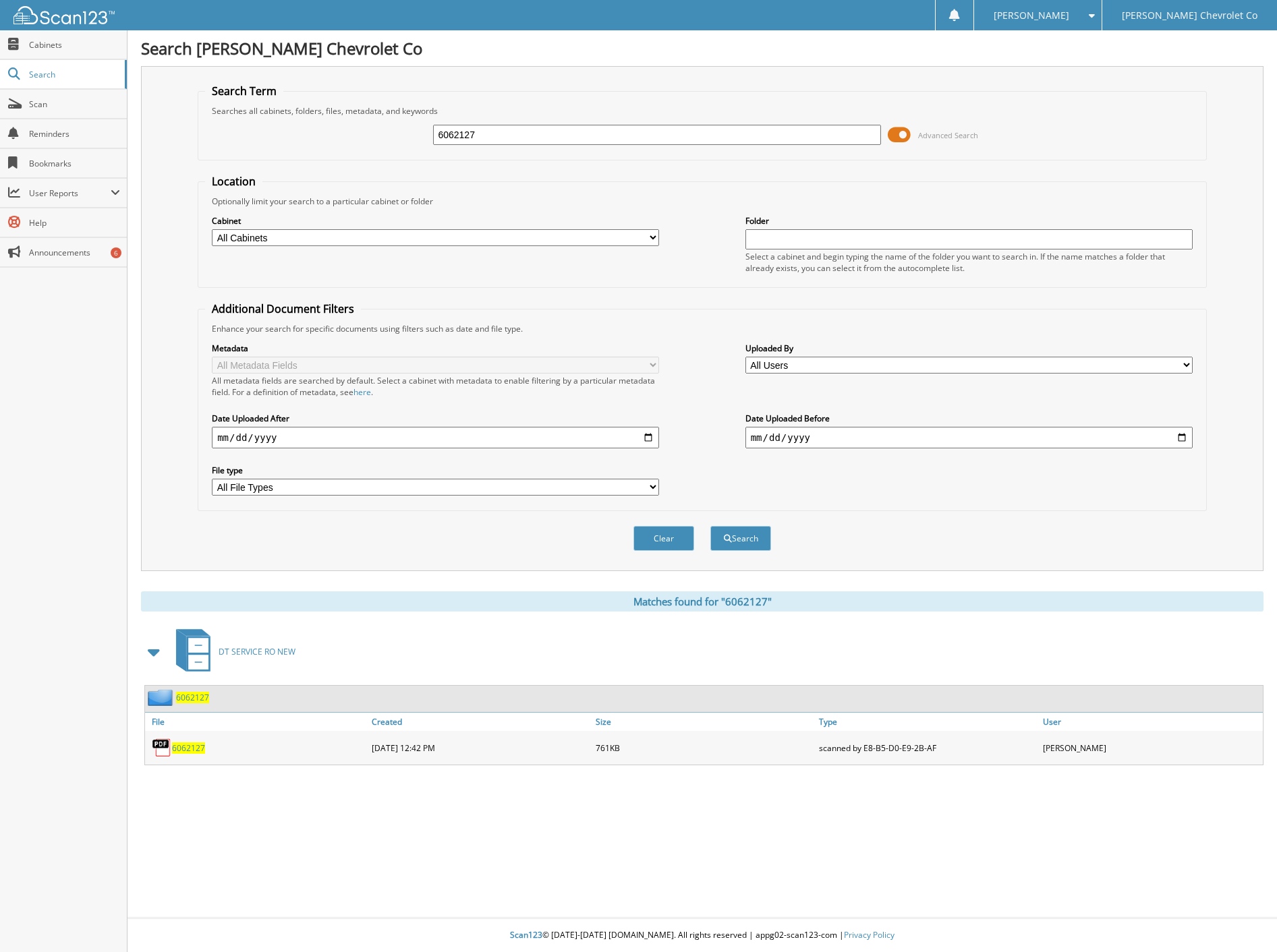  Describe the element at coordinates (664, 538) in the screenshot. I see `button: Clear` at that location.